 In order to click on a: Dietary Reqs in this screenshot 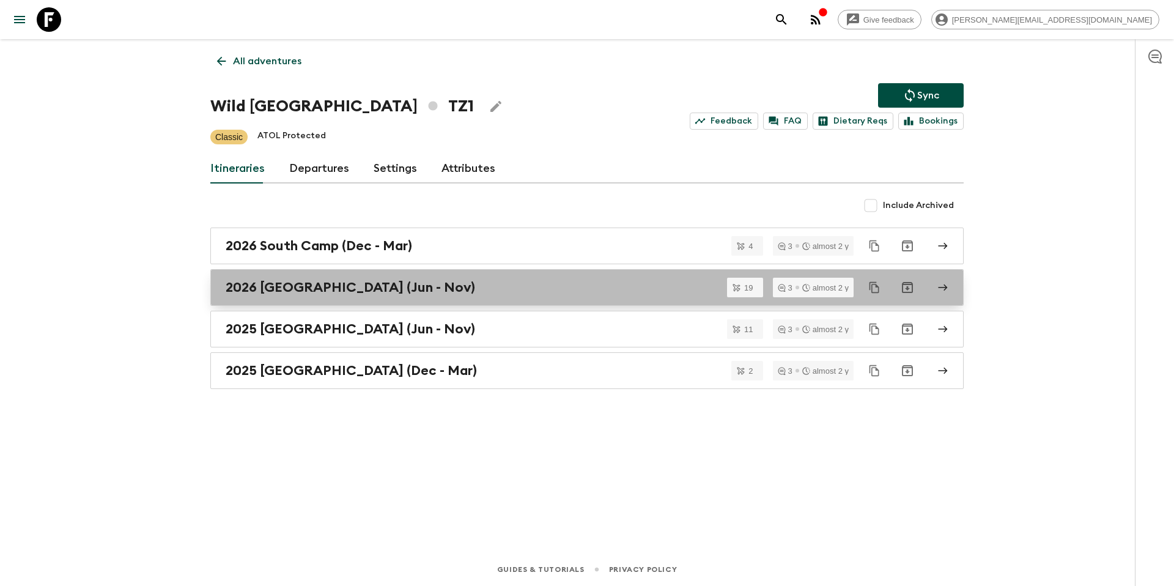, I will do `click(853, 121)`.